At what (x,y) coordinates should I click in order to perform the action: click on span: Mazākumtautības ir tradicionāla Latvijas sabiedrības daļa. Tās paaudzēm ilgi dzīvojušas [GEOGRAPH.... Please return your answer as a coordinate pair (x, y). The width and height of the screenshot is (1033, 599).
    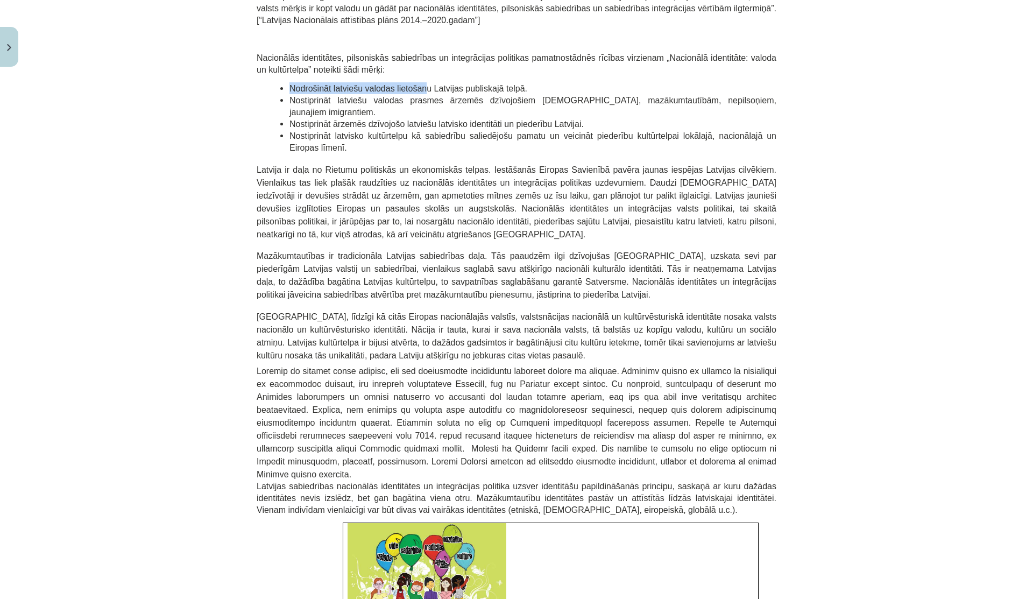
    Looking at the image, I should click on (516, 275).